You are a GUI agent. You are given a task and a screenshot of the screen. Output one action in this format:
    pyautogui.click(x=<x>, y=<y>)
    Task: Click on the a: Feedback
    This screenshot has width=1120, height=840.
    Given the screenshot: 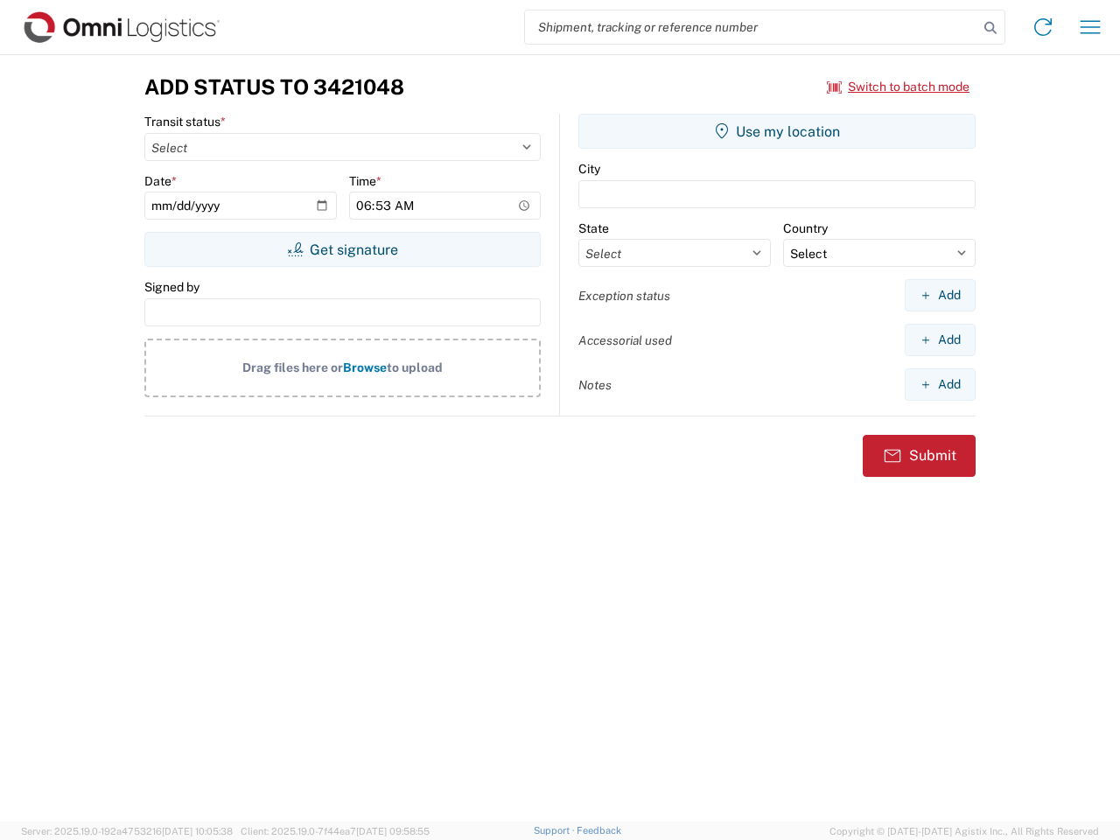 What is the action you would take?
    pyautogui.click(x=599, y=831)
    